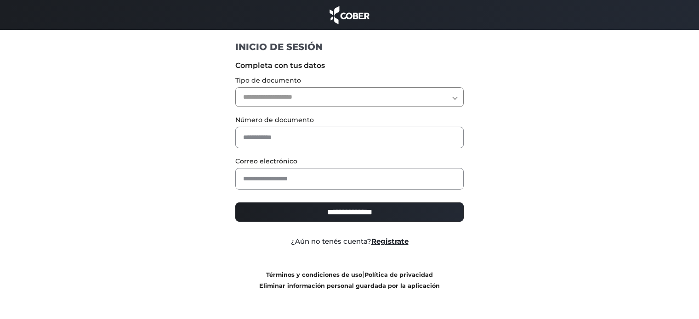  Describe the element at coordinates (349, 286) in the screenshot. I see `a: Eliminar información personal guardada por la aplicación` at that location.